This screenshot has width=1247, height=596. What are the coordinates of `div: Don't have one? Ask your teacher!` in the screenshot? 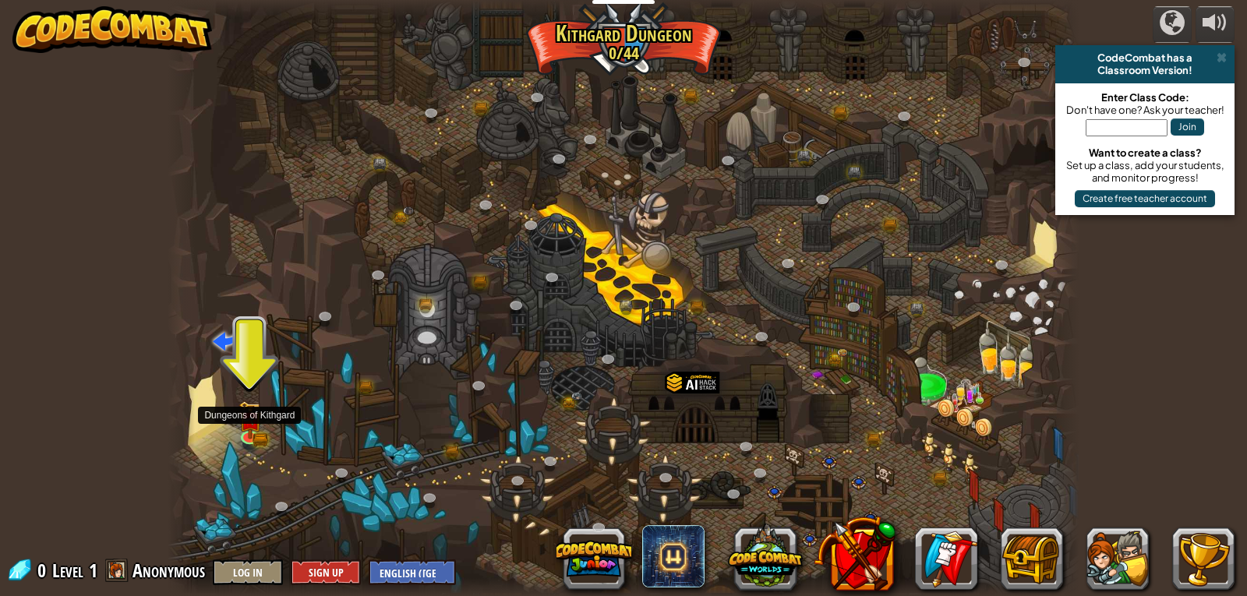 It's located at (1145, 110).